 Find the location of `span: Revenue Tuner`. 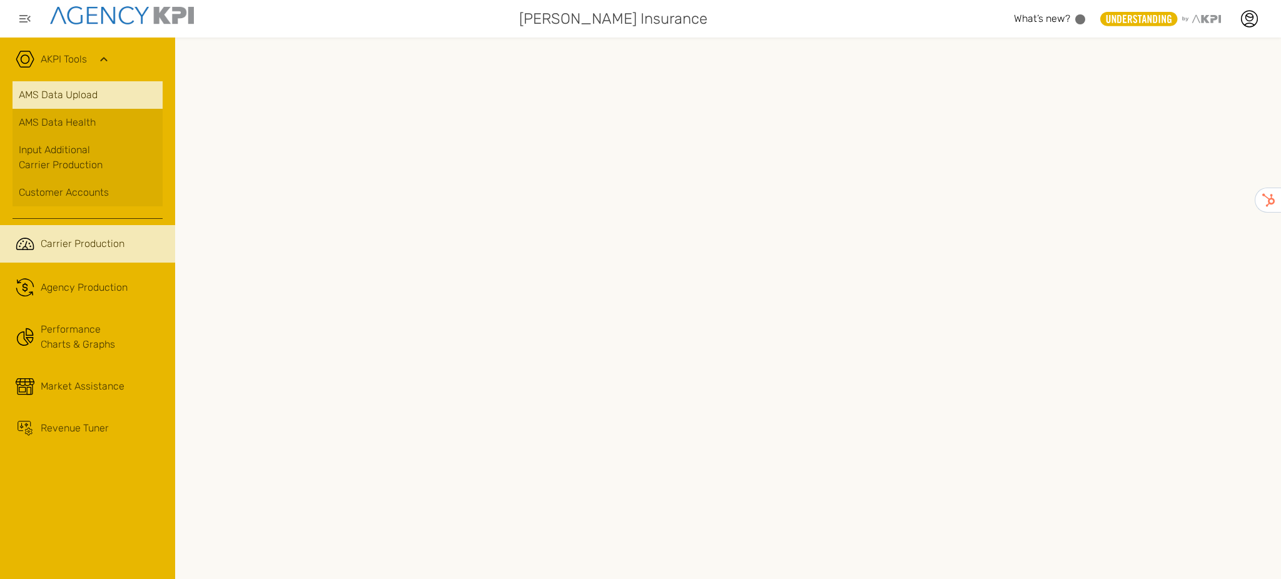

span: Revenue Tuner is located at coordinates (74, 428).